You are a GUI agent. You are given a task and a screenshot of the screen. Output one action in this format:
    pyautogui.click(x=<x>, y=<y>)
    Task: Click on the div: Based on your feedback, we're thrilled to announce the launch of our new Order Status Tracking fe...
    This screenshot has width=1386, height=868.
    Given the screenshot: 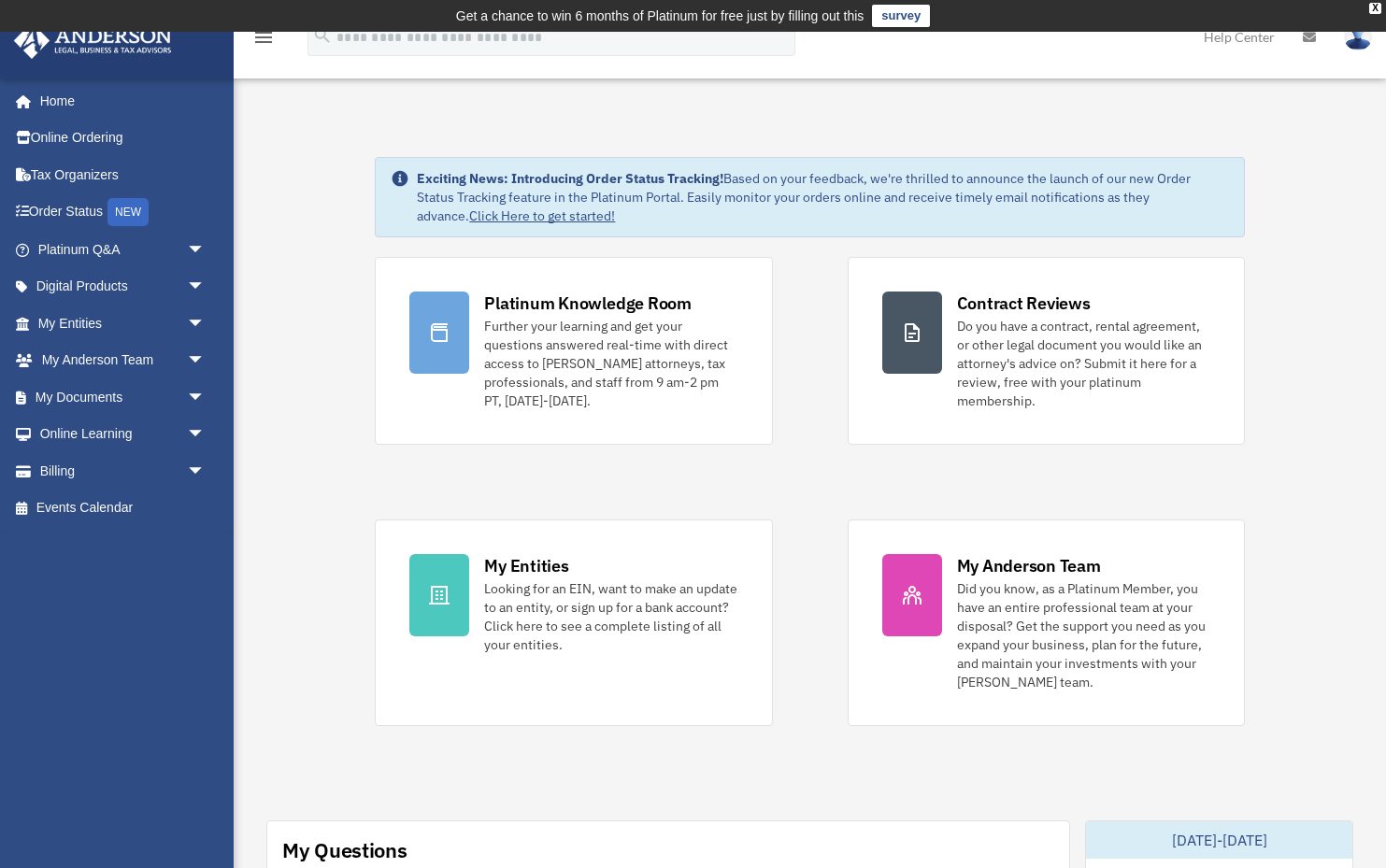 What is the action you would take?
    pyautogui.click(x=822, y=197)
    